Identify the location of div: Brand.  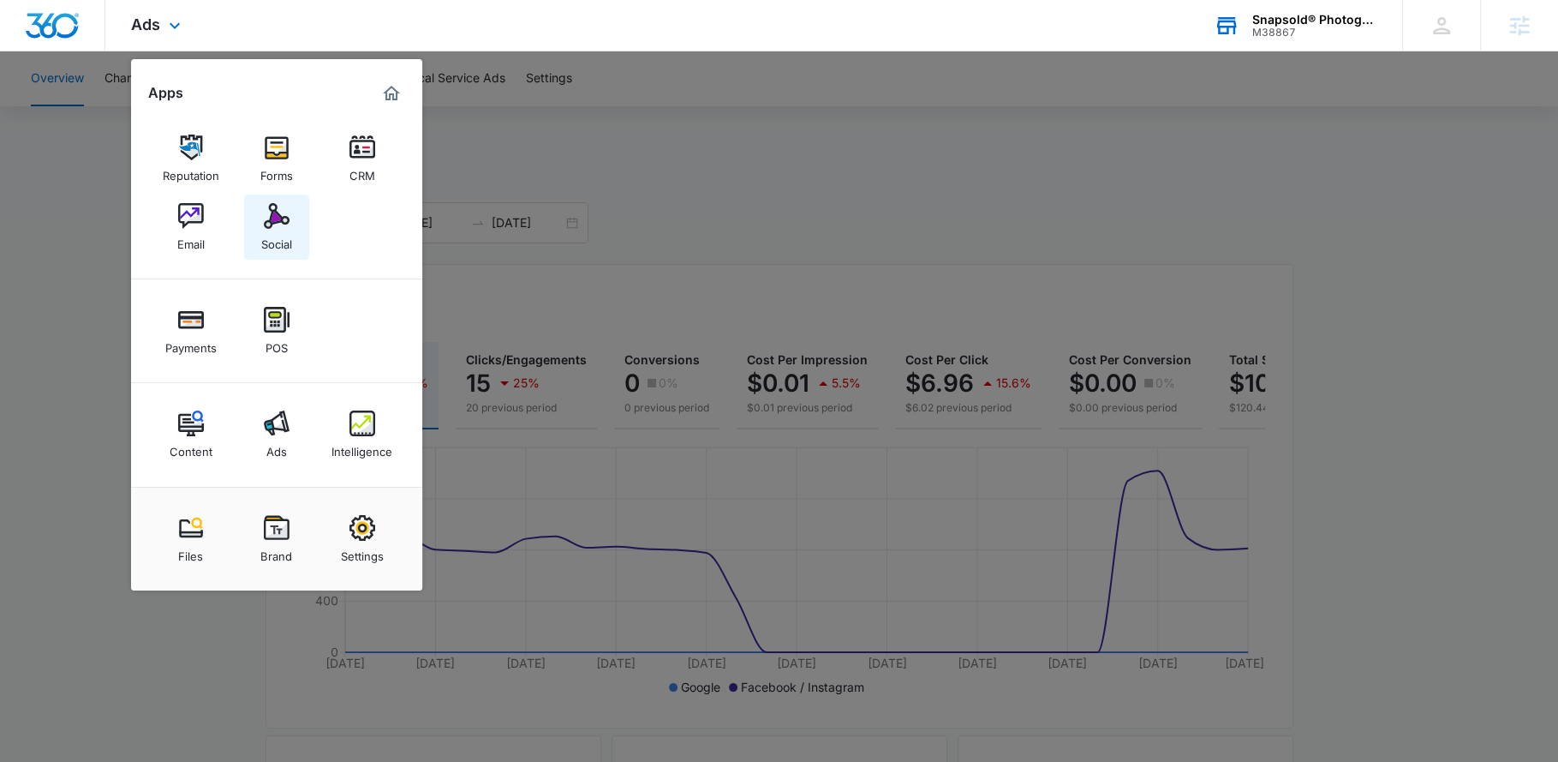
(276, 552).